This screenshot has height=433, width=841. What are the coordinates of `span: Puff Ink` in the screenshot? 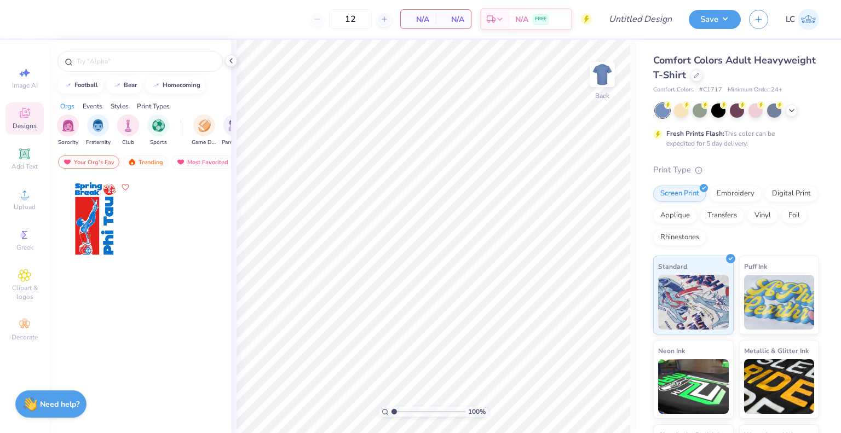 It's located at (756, 266).